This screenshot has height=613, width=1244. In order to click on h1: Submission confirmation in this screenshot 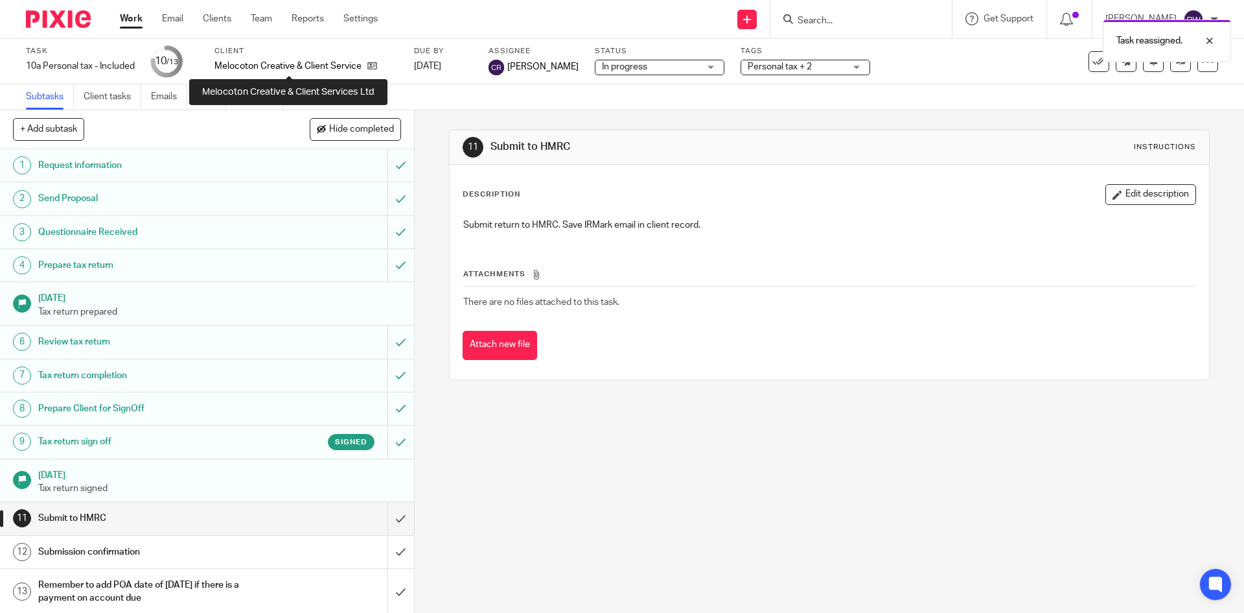, I will do `click(150, 552)`.